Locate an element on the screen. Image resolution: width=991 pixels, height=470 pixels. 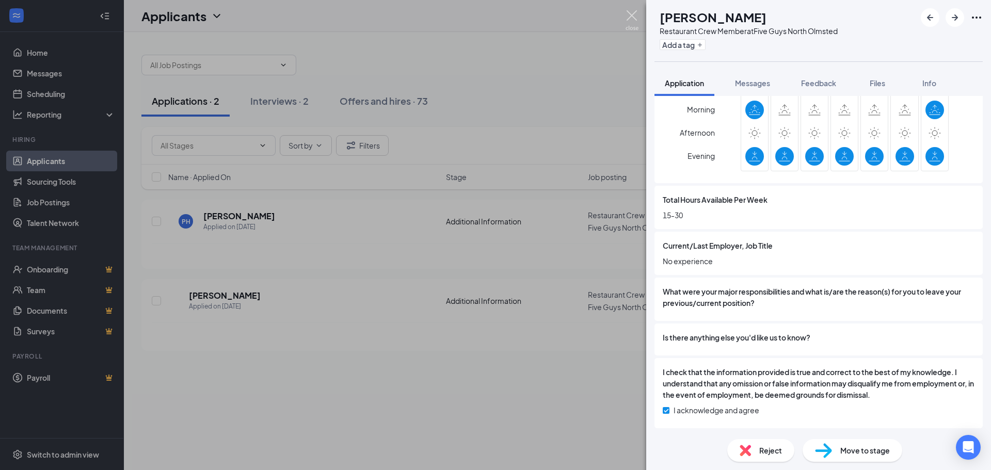
span: Feedback is located at coordinates (819, 83).